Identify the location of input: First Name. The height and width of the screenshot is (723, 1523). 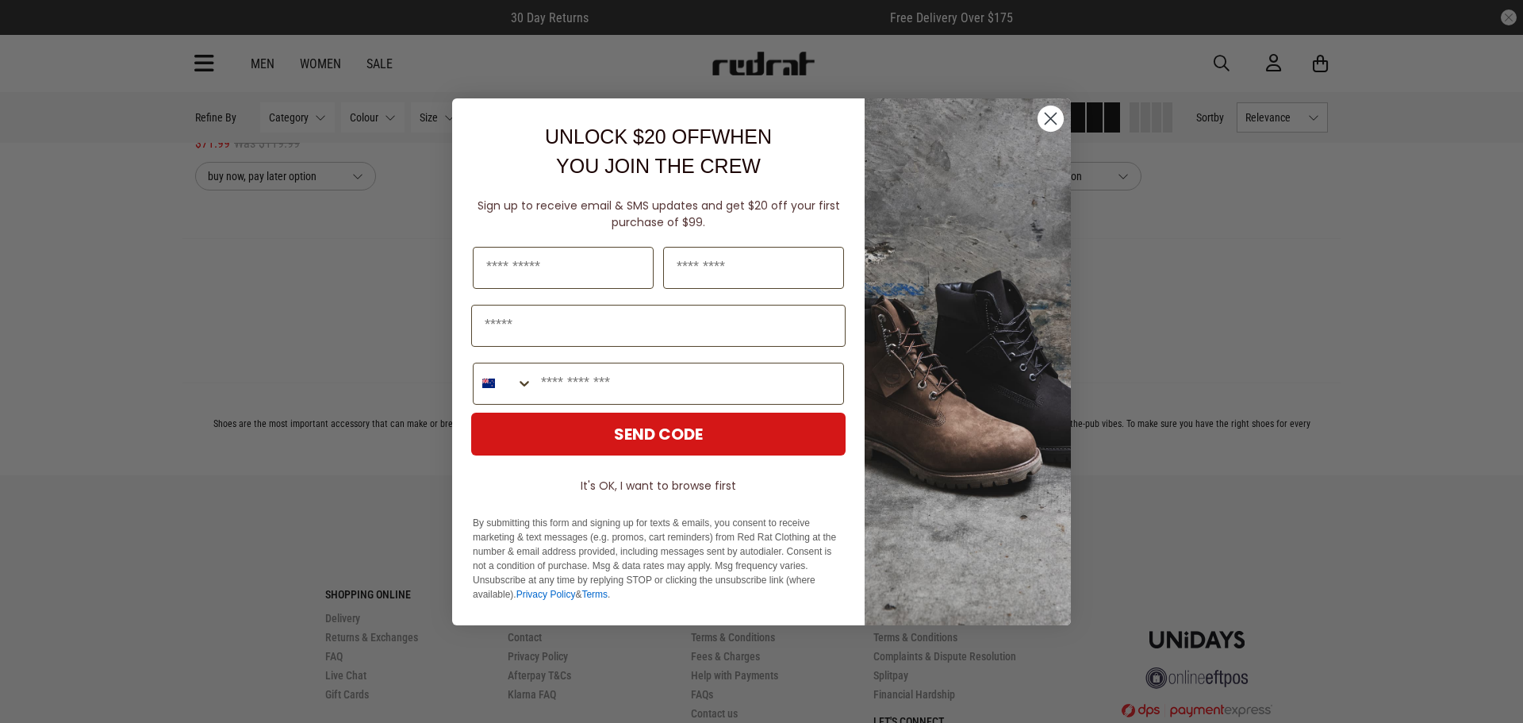
(563, 267).